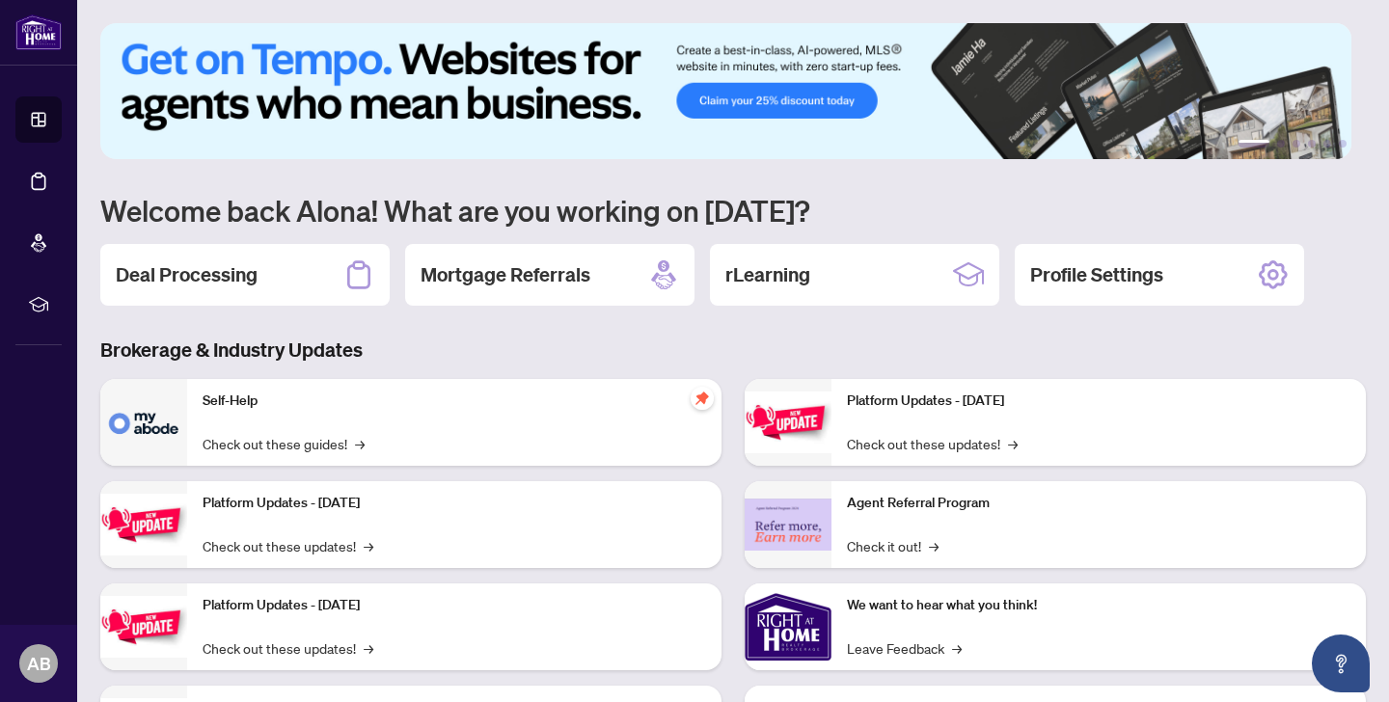 The height and width of the screenshot is (702, 1389). I want to click on p: Self-Help, so click(454, 401).